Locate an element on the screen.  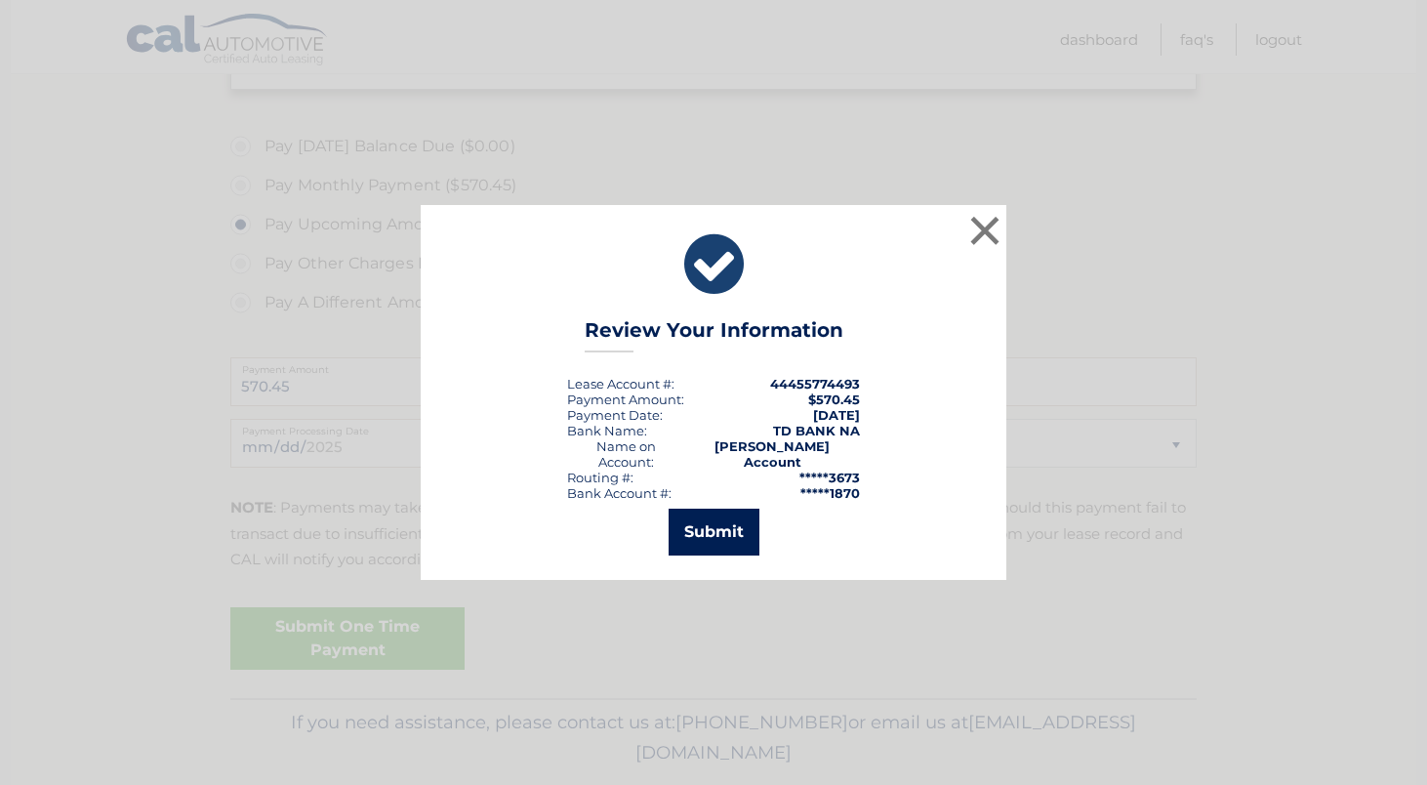
button: Submit is located at coordinates (714, 532).